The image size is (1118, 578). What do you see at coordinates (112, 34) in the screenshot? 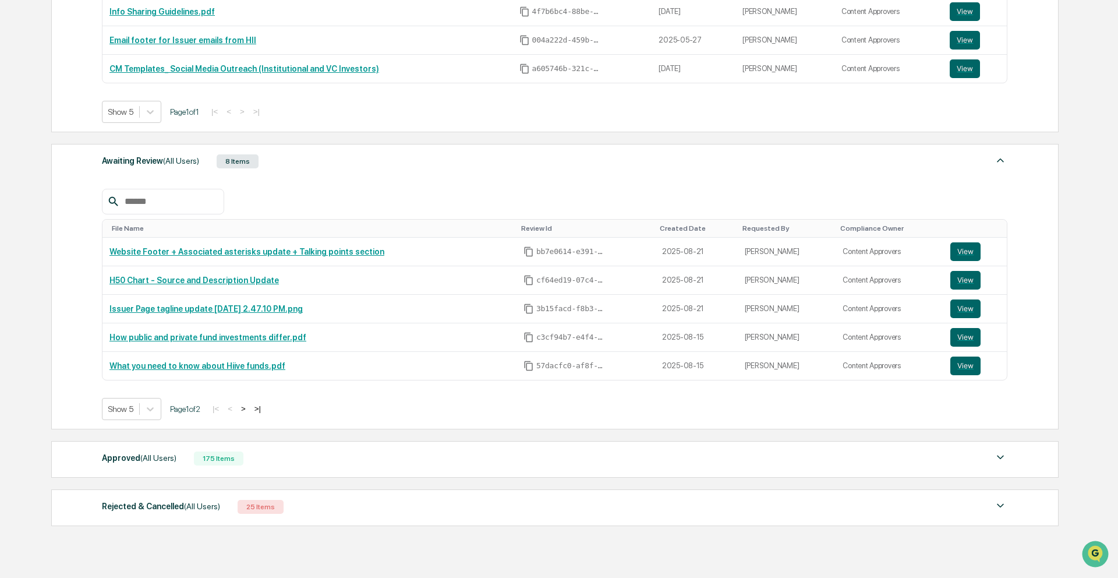
I see `p: How can we help?` at bounding box center [112, 34].